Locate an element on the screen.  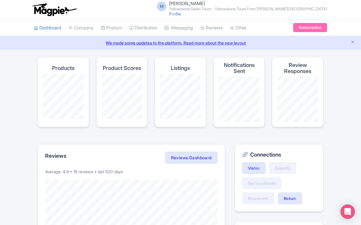
a: Subscription is located at coordinates (310, 28).